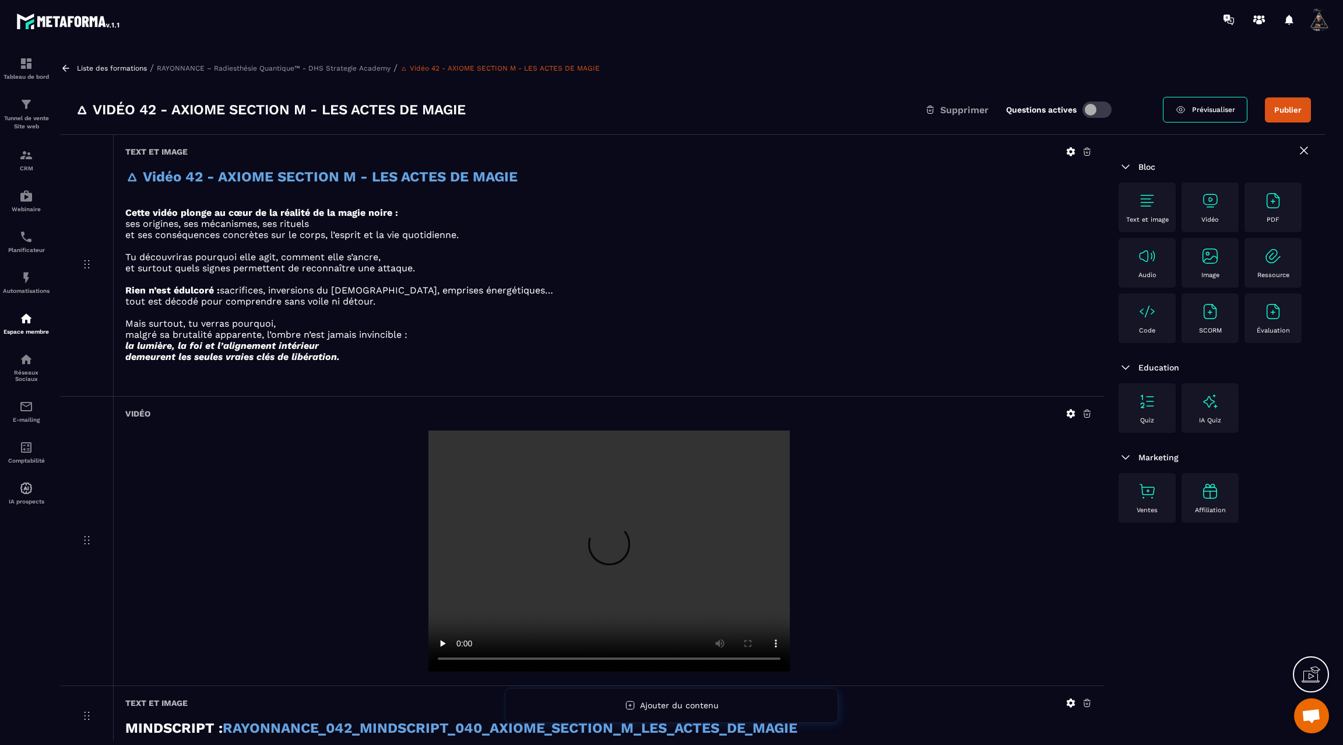 The height and width of the screenshot is (745, 1343). What do you see at coordinates (26, 168) in the screenshot?
I see `p: CRM` at bounding box center [26, 168].